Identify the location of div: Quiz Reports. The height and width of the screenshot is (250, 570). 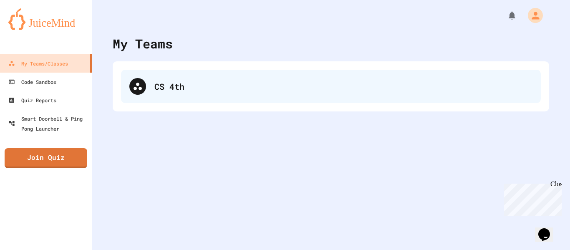
(32, 100).